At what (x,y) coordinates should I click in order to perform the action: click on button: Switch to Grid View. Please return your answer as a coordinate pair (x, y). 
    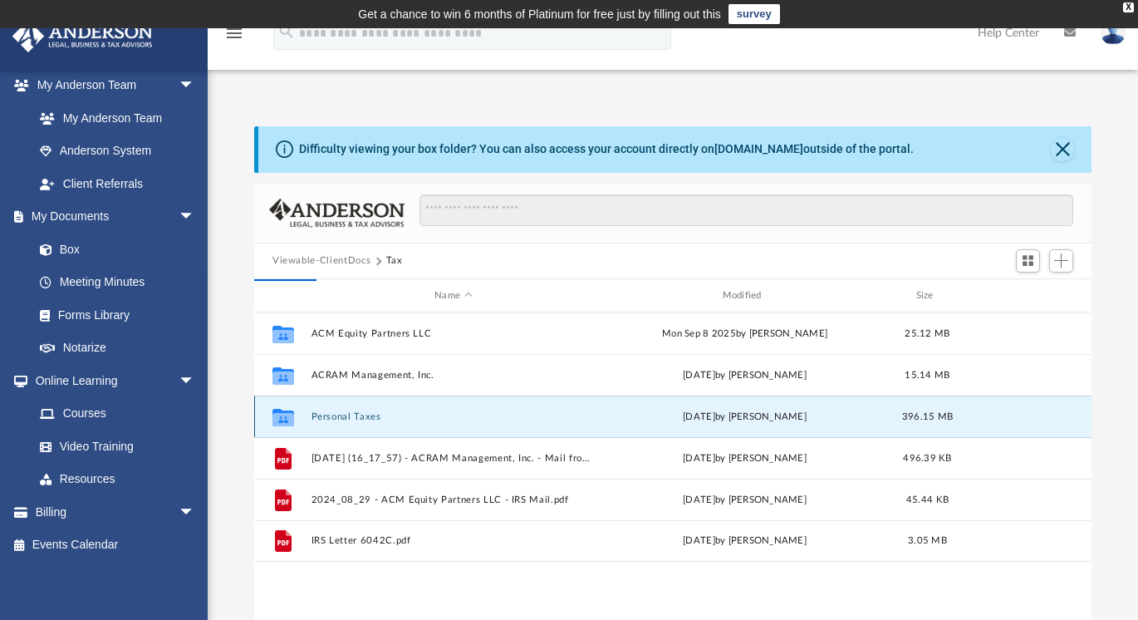
    Looking at the image, I should click on (1029, 261).